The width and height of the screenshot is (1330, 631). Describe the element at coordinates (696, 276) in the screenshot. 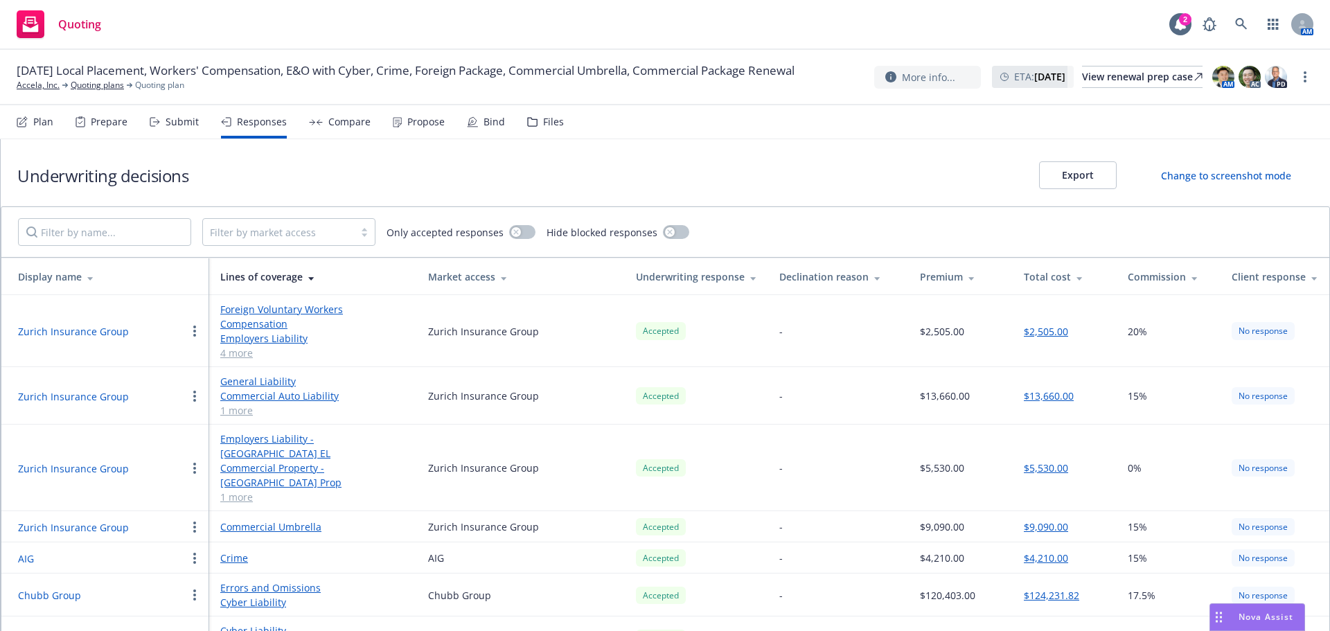

I see `div: Underwriting response` at that location.